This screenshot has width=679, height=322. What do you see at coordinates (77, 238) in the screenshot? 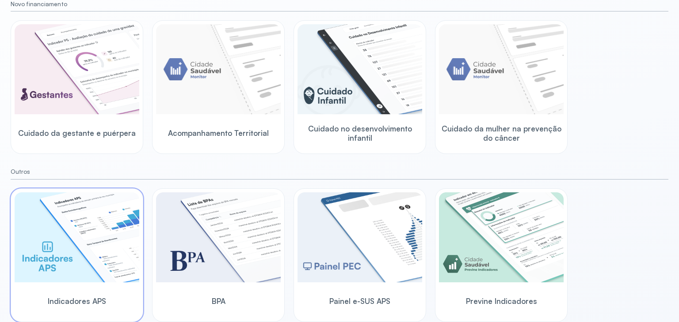
I see `img: aps-indicators.png` at bounding box center [77, 238].